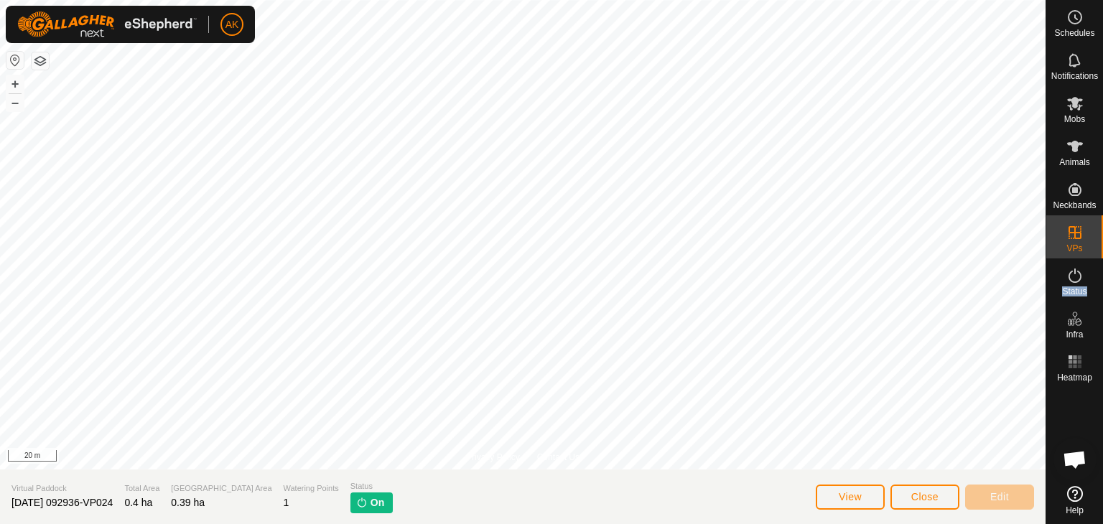 The width and height of the screenshot is (1103, 524). I want to click on span: View, so click(850, 497).